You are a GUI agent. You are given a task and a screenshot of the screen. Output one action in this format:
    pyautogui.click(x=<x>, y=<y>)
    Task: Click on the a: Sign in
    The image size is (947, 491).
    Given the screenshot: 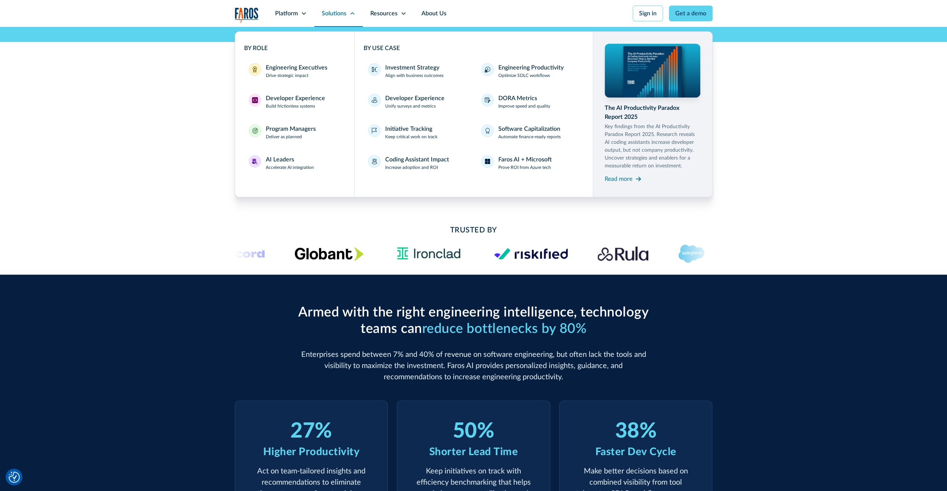 What is the action you would take?
    pyautogui.click(x=648, y=13)
    